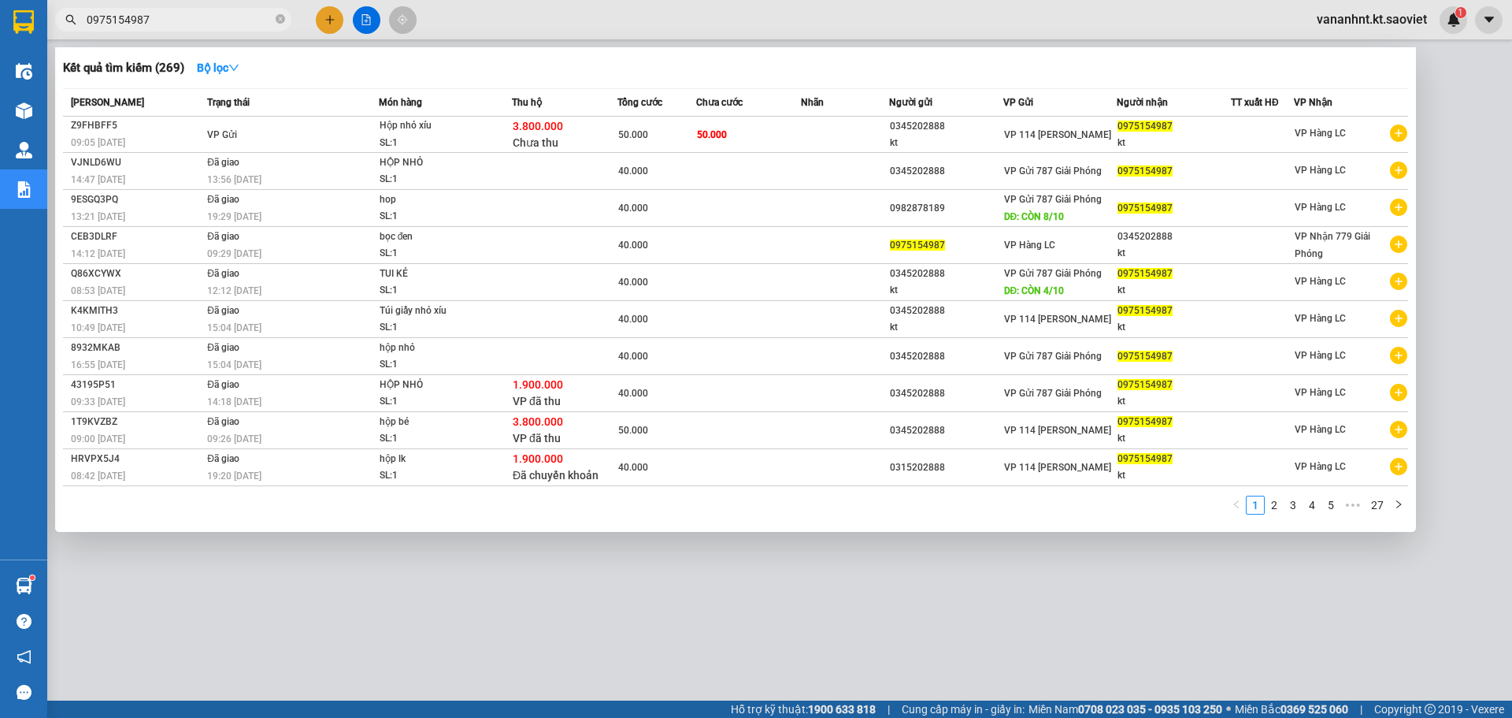 The width and height of the screenshot is (1512, 718). I want to click on button: left, so click(1237, 505).